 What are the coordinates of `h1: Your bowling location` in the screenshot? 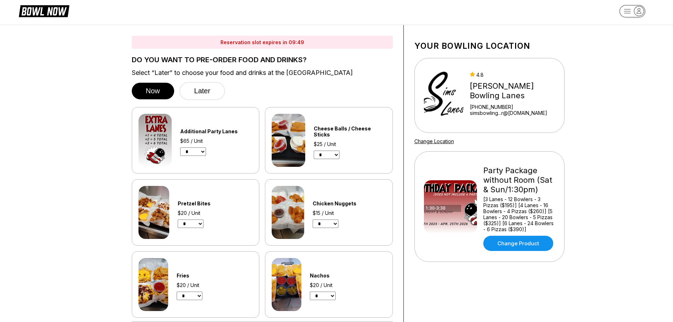 It's located at (489, 46).